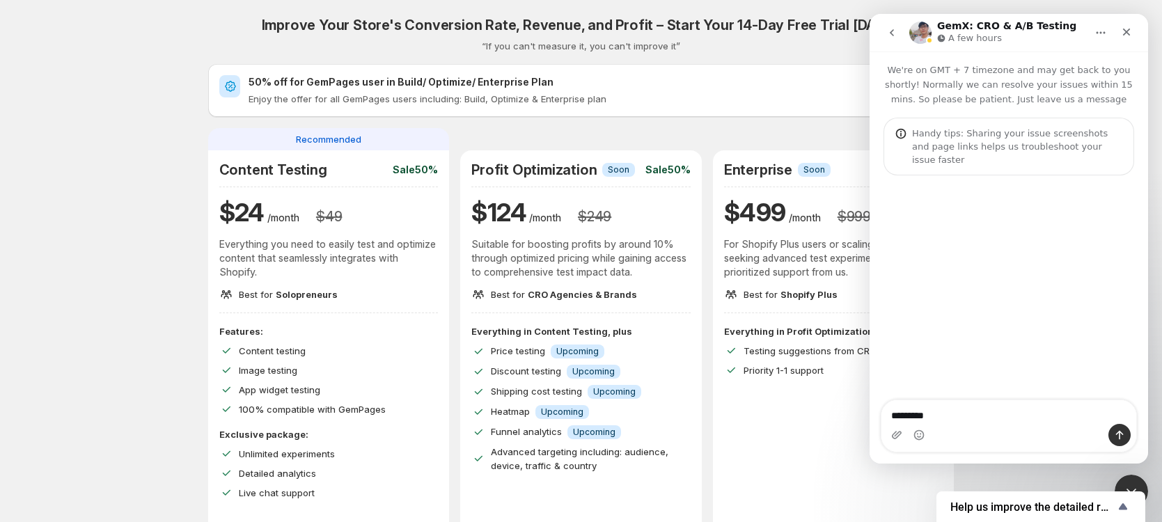 The height and width of the screenshot is (522, 1162). What do you see at coordinates (49, 421) in the screenshot?
I see `button: Emoji picker` at bounding box center [49, 421].